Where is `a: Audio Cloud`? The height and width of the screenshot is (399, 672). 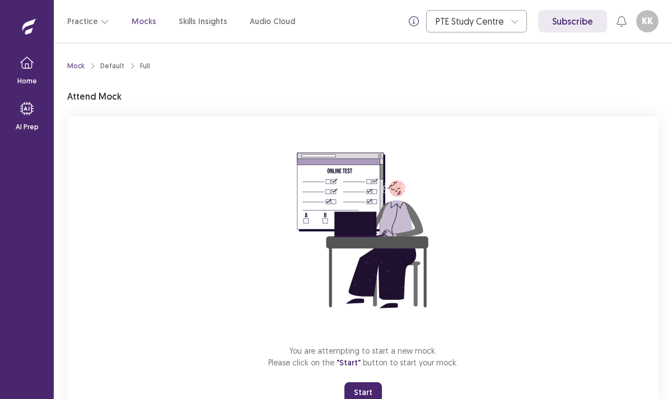 a: Audio Cloud is located at coordinates (272, 21).